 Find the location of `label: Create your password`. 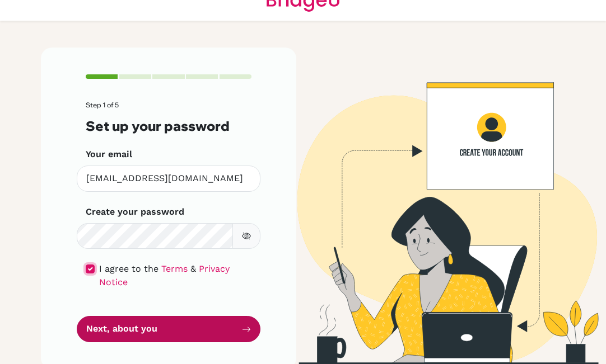

label: Create your password is located at coordinates (135, 212).